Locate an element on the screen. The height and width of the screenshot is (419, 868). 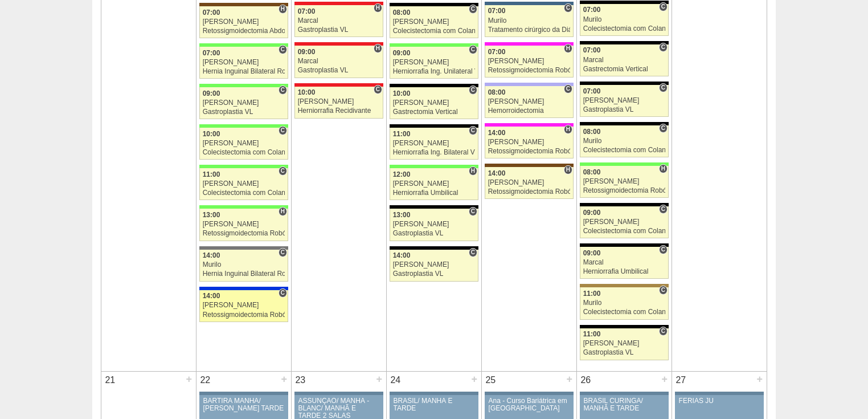
span: 08:00 is located at coordinates (592, 132).